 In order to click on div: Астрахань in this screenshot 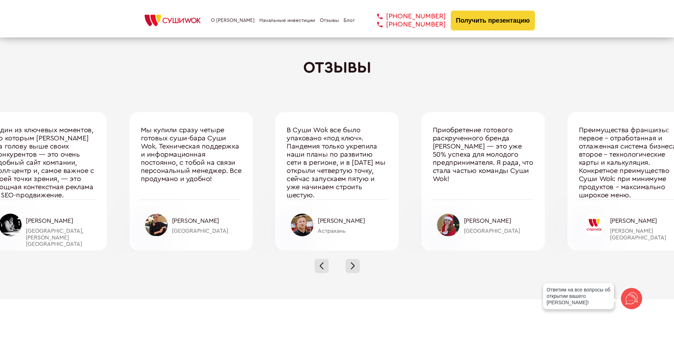, I will do `click(353, 231)`.